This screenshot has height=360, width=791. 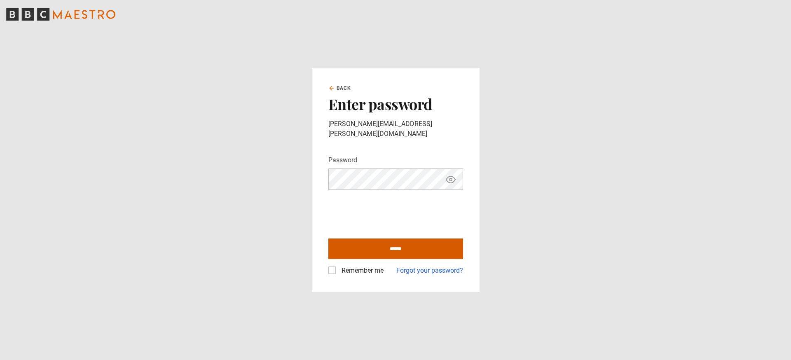 What do you see at coordinates (344, 88) in the screenshot?
I see `span: Back` at bounding box center [344, 88].